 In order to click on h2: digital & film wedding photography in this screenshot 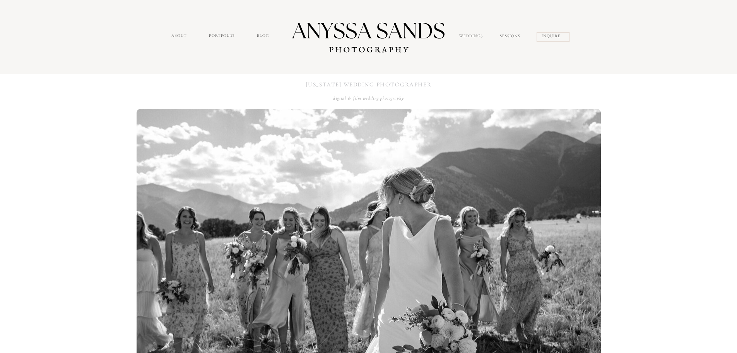, I will do `click(369, 99)`.